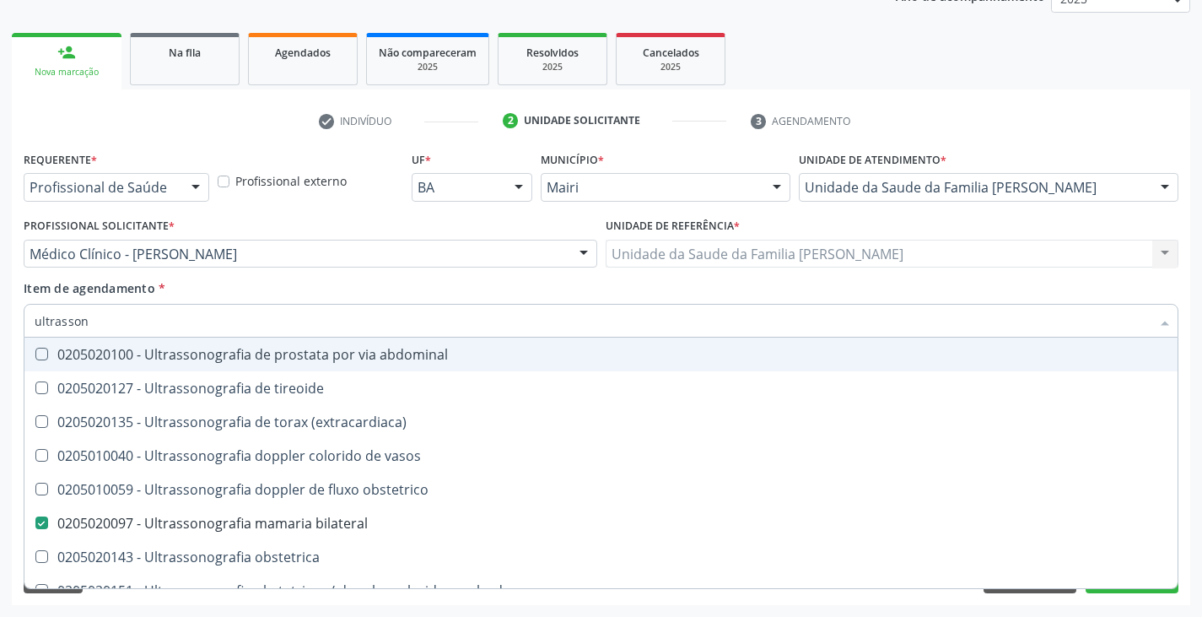  What do you see at coordinates (89, 288) in the screenshot?
I see `span: Item de agendamento` at bounding box center [89, 288].